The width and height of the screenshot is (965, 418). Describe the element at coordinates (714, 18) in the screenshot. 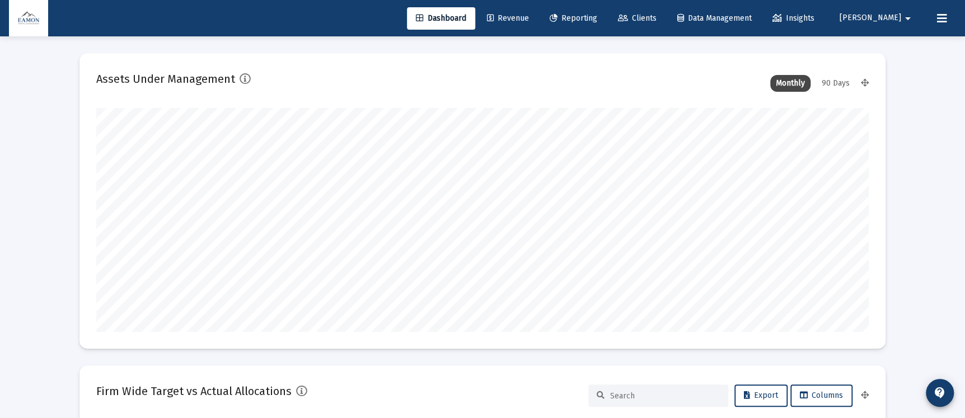

I see `a: Data Management` at that location.